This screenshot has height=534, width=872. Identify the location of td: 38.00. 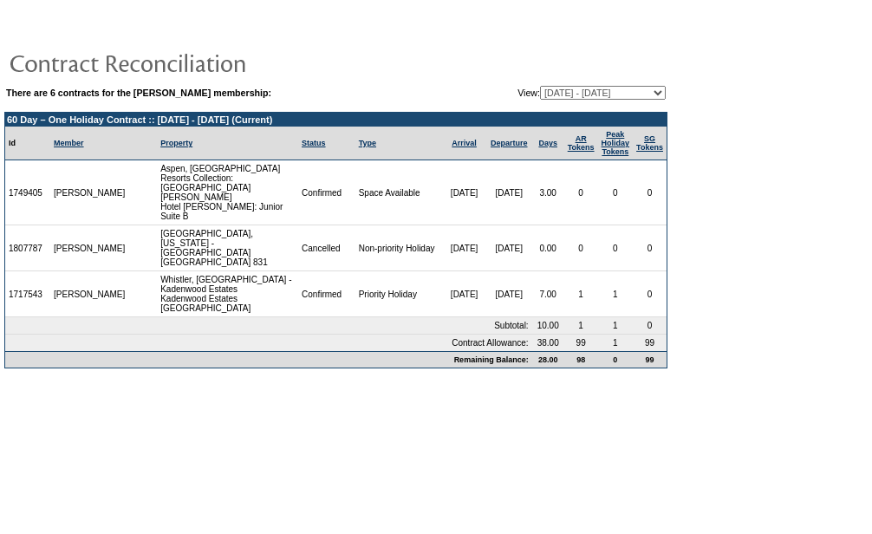
(548, 343).